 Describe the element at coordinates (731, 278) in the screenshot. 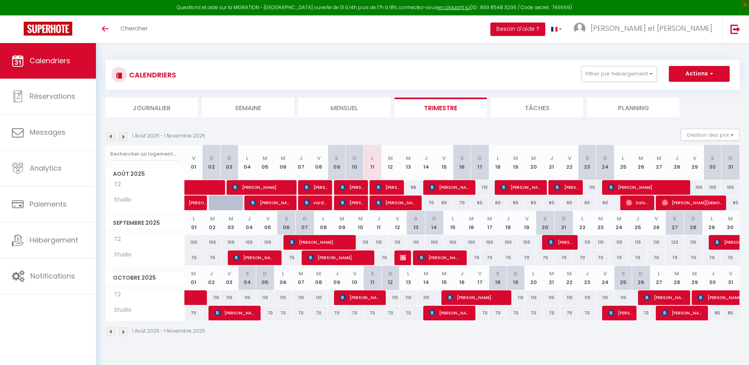

I see `th: 31` at that location.